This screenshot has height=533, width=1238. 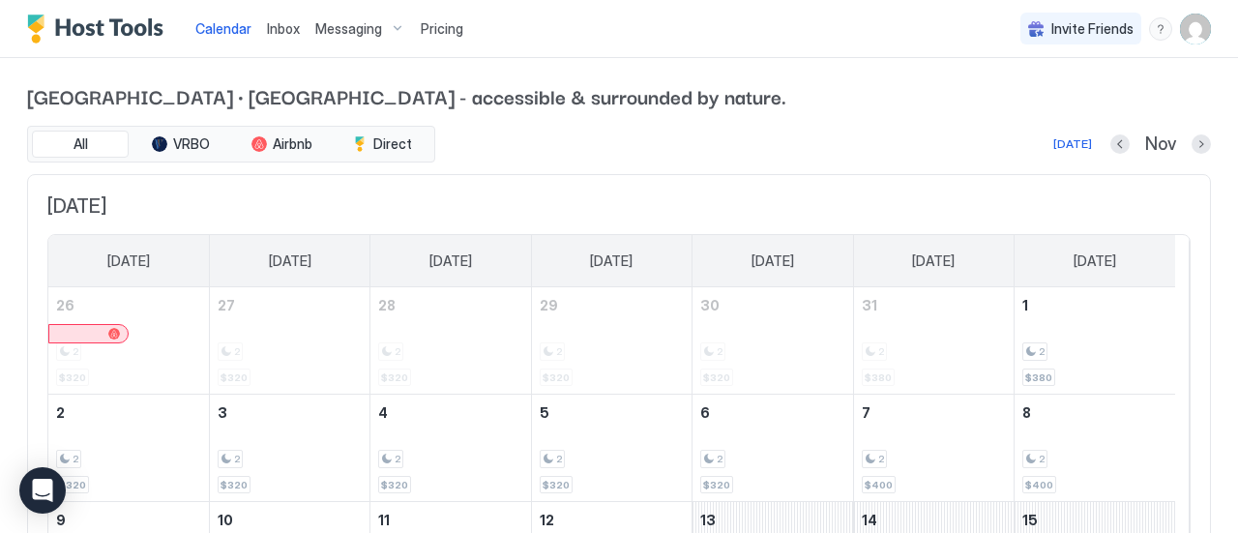 I want to click on td: November 6, 2025, so click(x=773, y=448).